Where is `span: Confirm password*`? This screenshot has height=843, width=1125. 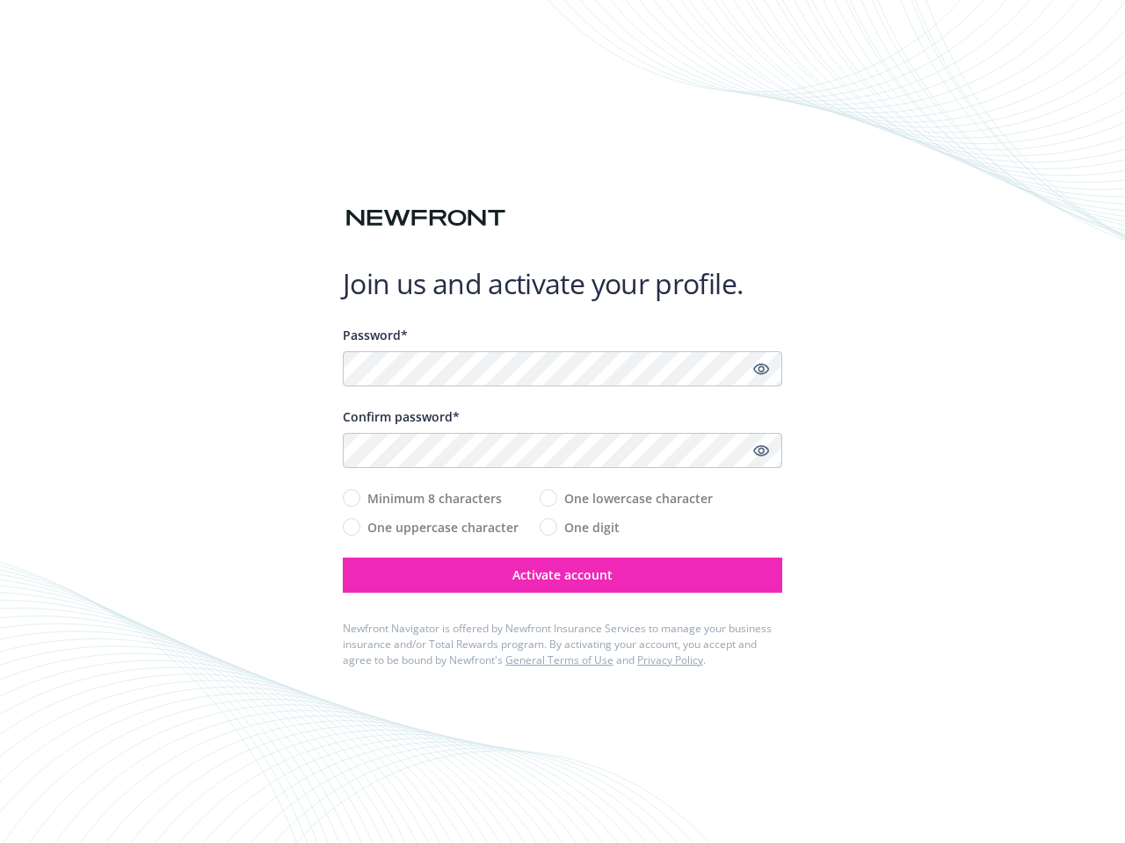 span: Confirm password* is located at coordinates (401, 416).